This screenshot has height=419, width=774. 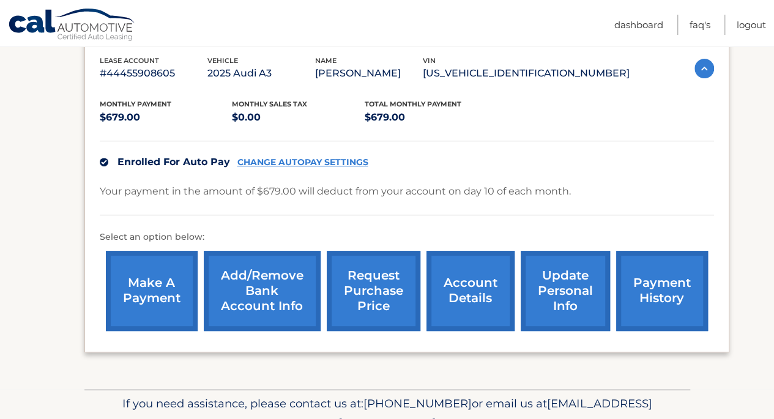 I want to click on span: Total Monthly Payment, so click(x=413, y=104).